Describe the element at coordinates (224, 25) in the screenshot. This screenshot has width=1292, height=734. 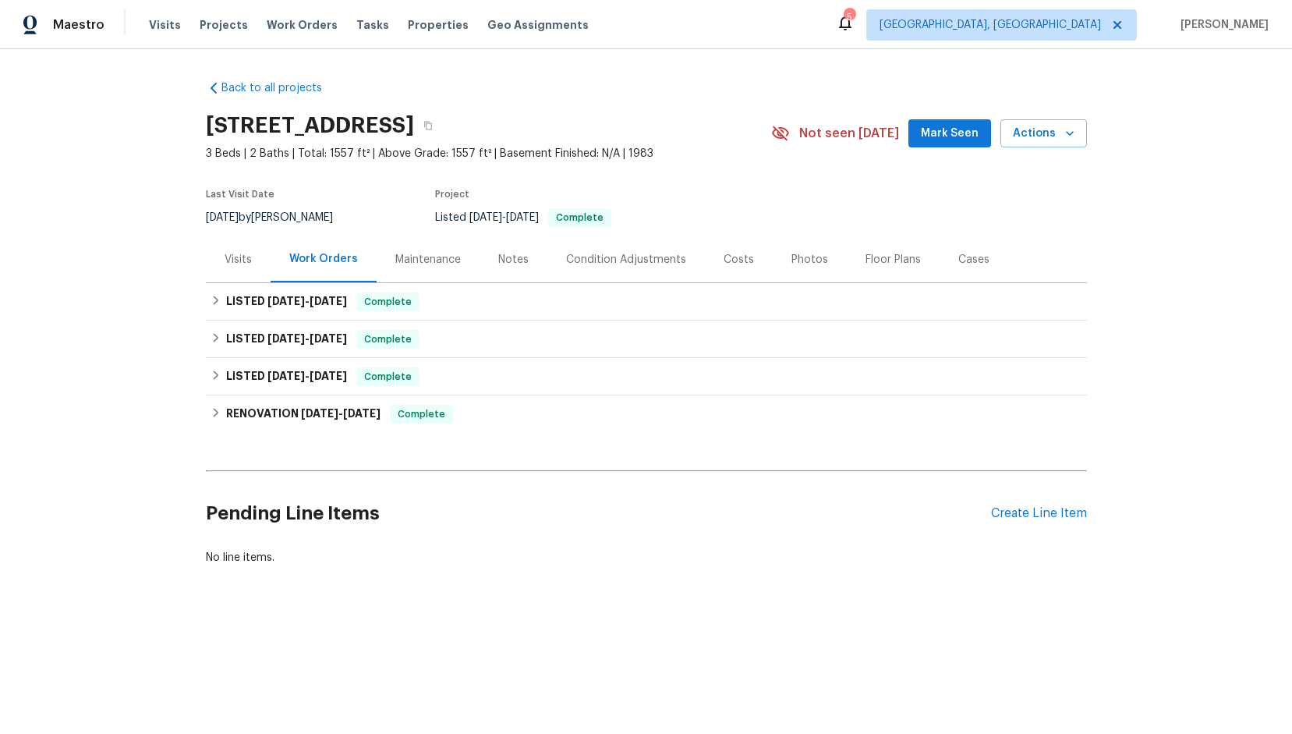
I see `span: Projects` at that location.